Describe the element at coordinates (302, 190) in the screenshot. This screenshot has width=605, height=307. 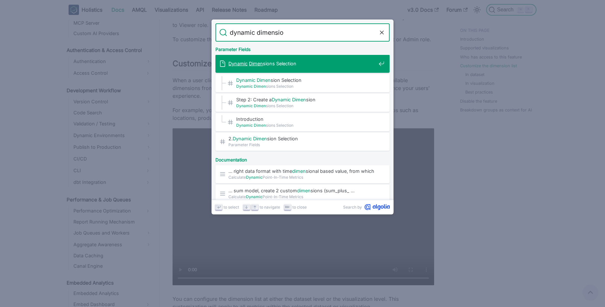
I see `span: … sum model, create 2 custom sions (sum_plus_ …` at that location.